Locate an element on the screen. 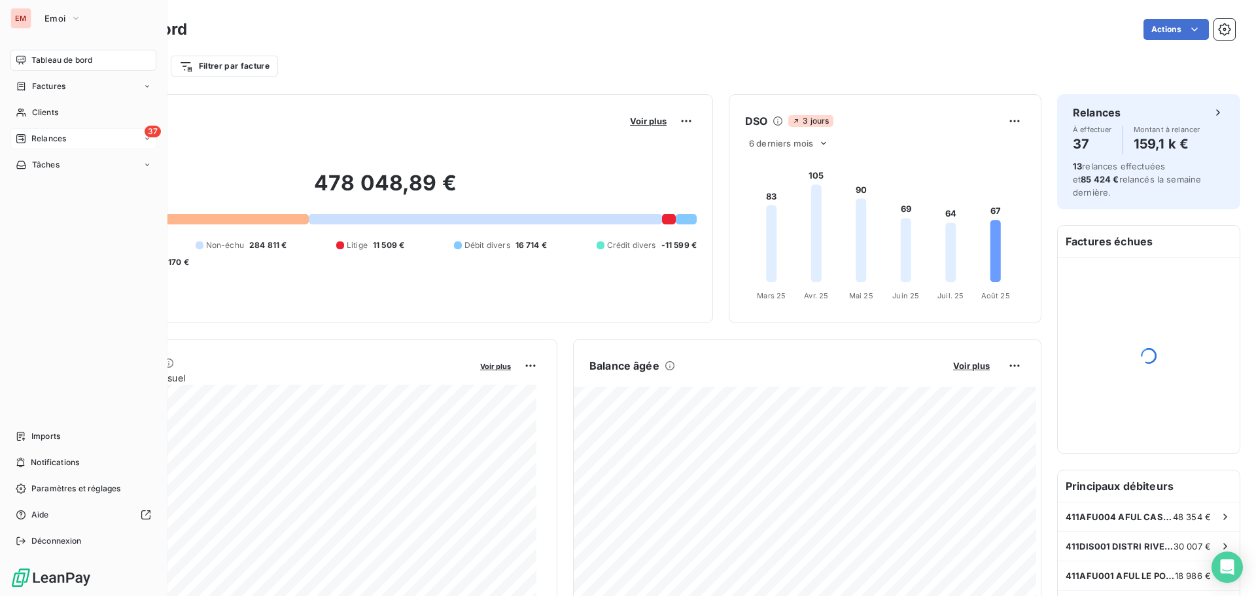  span: 30 007 € is located at coordinates (1192, 546).